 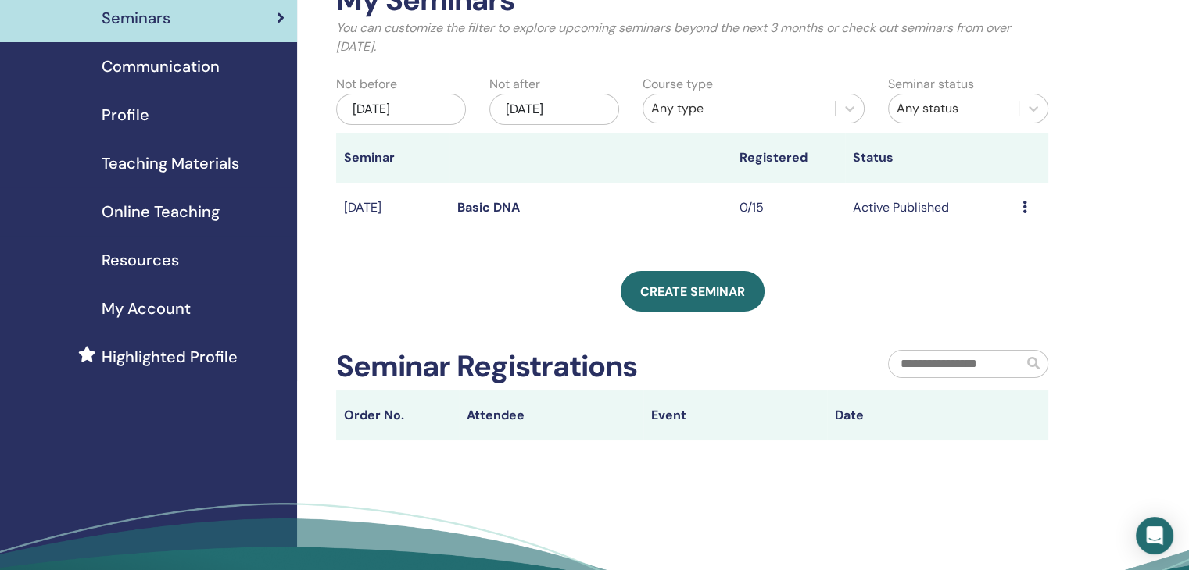 I want to click on a: Basic DNA, so click(x=488, y=207).